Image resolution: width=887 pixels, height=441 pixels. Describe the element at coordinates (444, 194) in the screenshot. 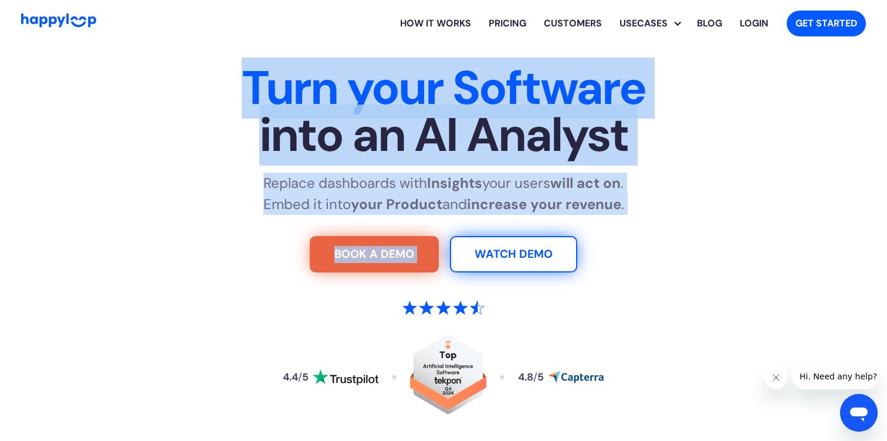

I see `p: Replace dashboards with your users . Embed it into and .` at that location.